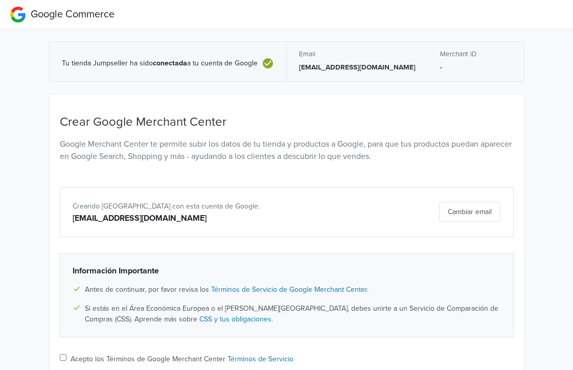 The image size is (573, 370). I want to click on h5: Email, so click(357, 54).